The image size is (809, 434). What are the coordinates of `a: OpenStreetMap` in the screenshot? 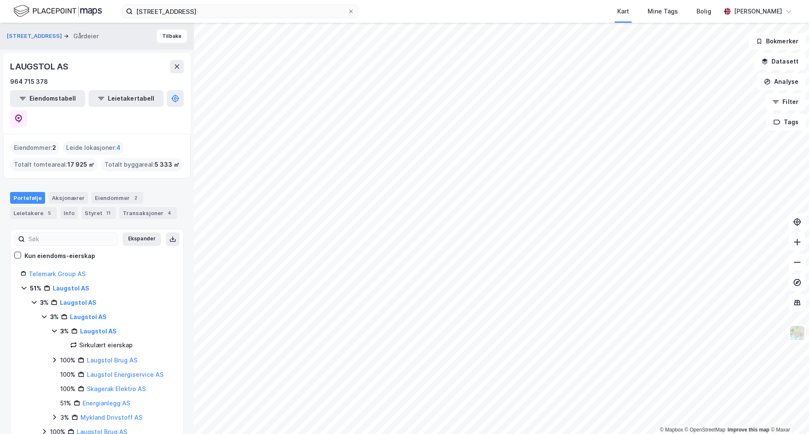 It's located at (705, 430).